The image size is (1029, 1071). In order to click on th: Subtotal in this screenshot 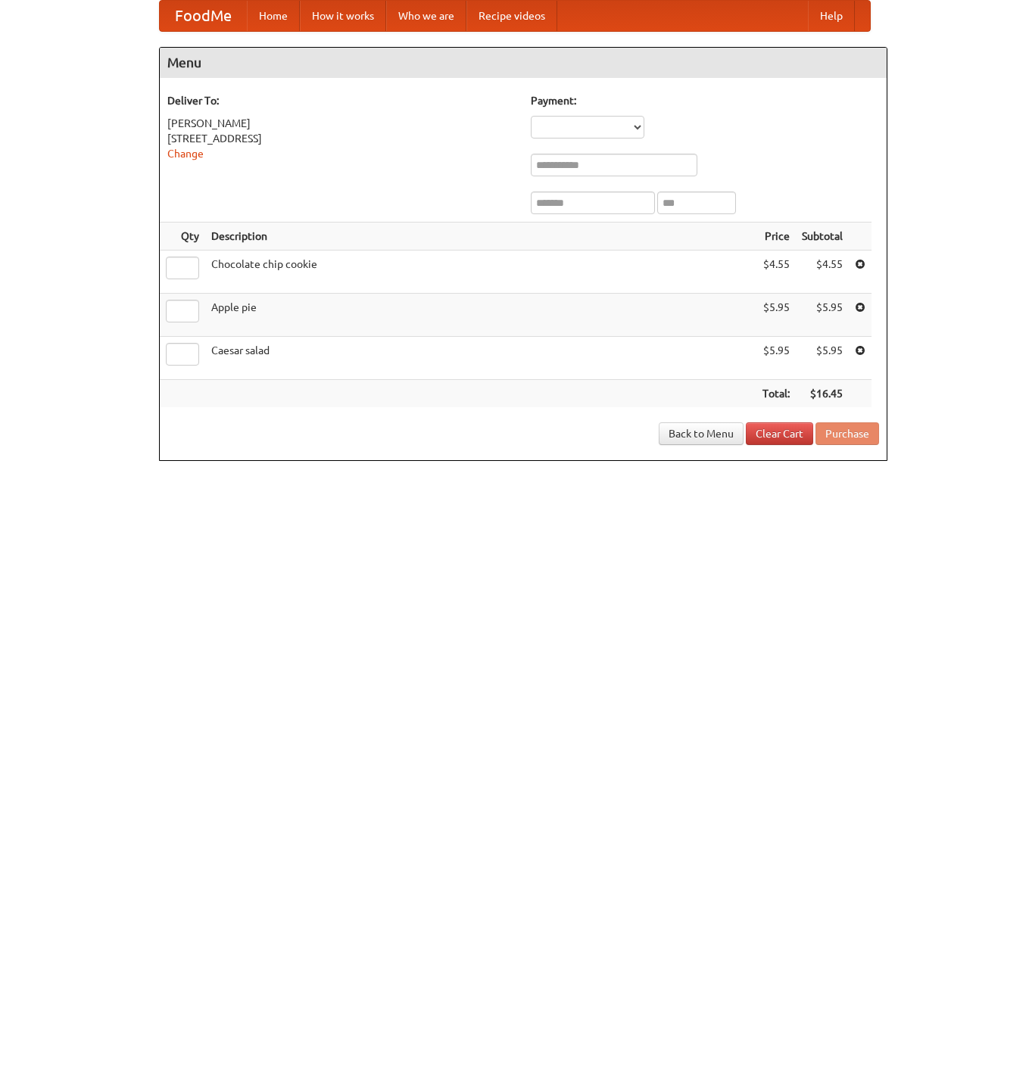, I will do `click(822, 236)`.